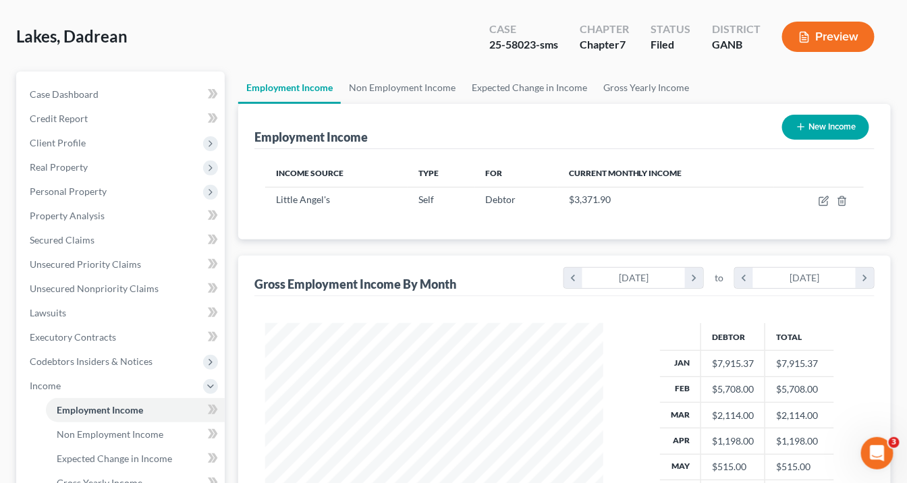  I want to click on th: Jan, so click(680, 364).